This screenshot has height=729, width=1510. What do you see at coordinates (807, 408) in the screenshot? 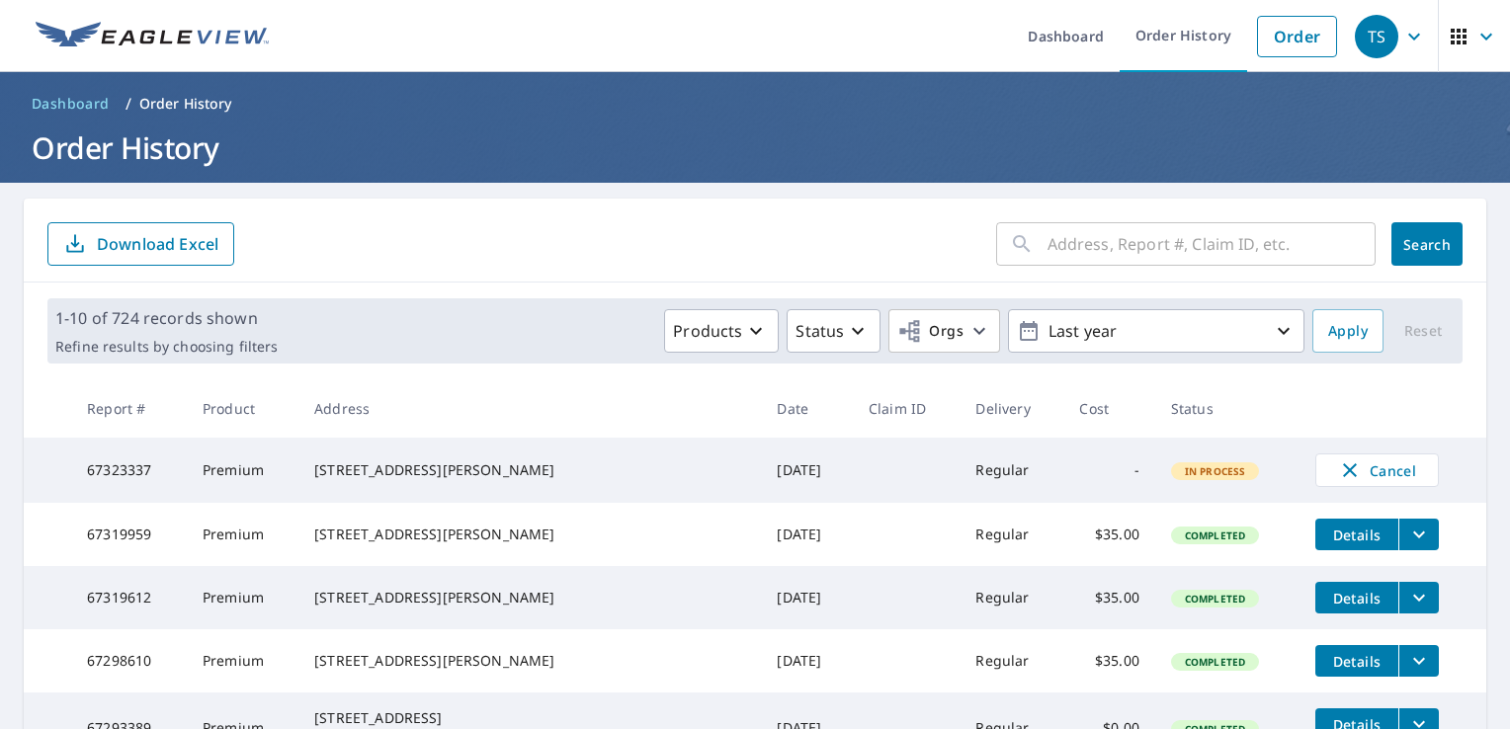
I see `th: Date` at bounding box center [807, 408].